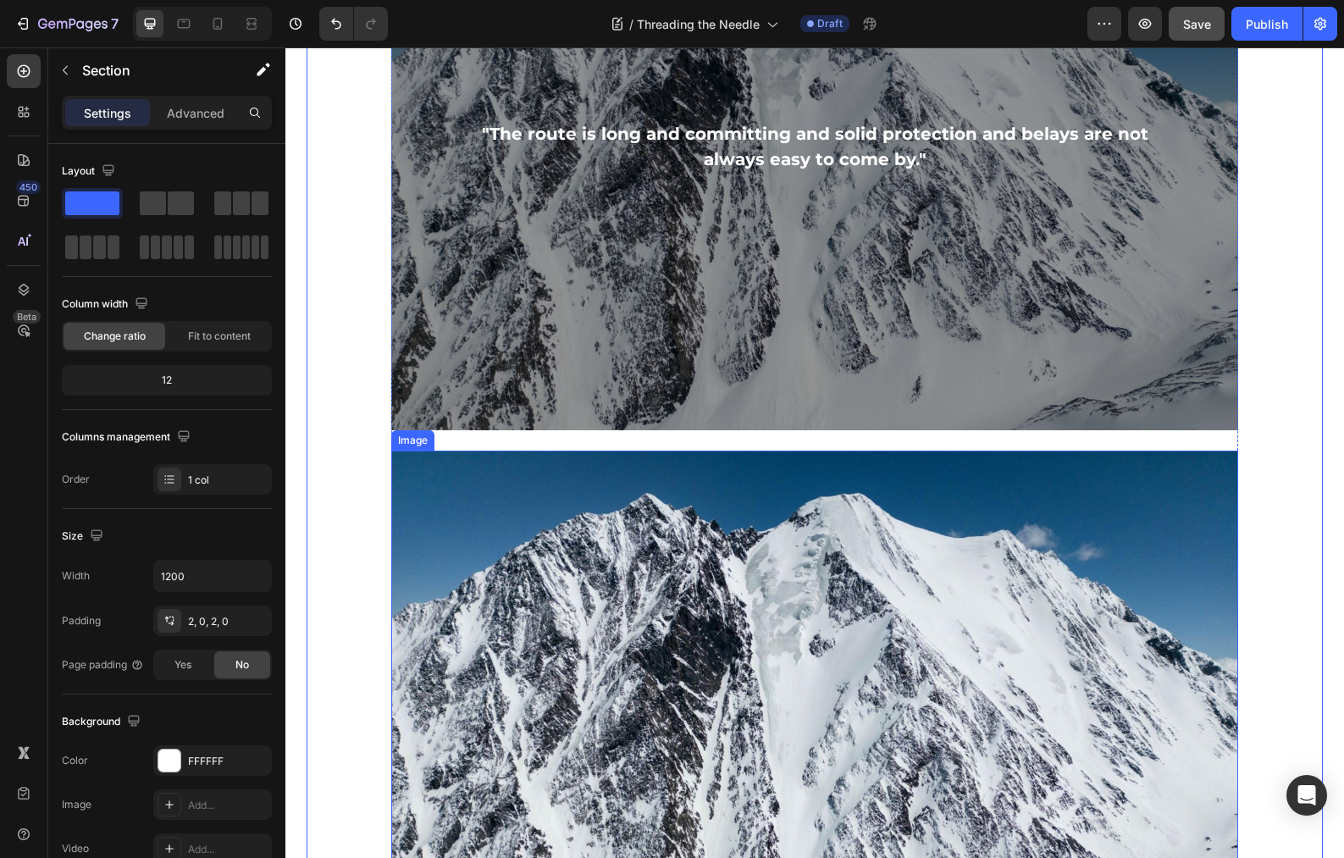  I want to click on p: "The route is long and committing and solid protection and belays are not always easy to come by.", so click(529, 99).